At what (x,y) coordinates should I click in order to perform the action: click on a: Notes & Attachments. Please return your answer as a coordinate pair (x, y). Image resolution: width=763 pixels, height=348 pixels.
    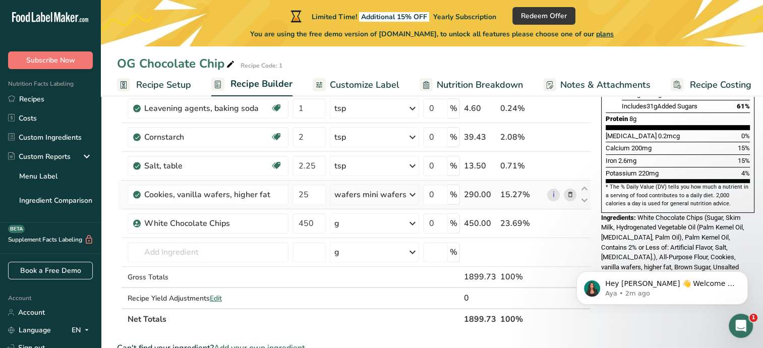
    Looking at the image, I should click on (596, 85).